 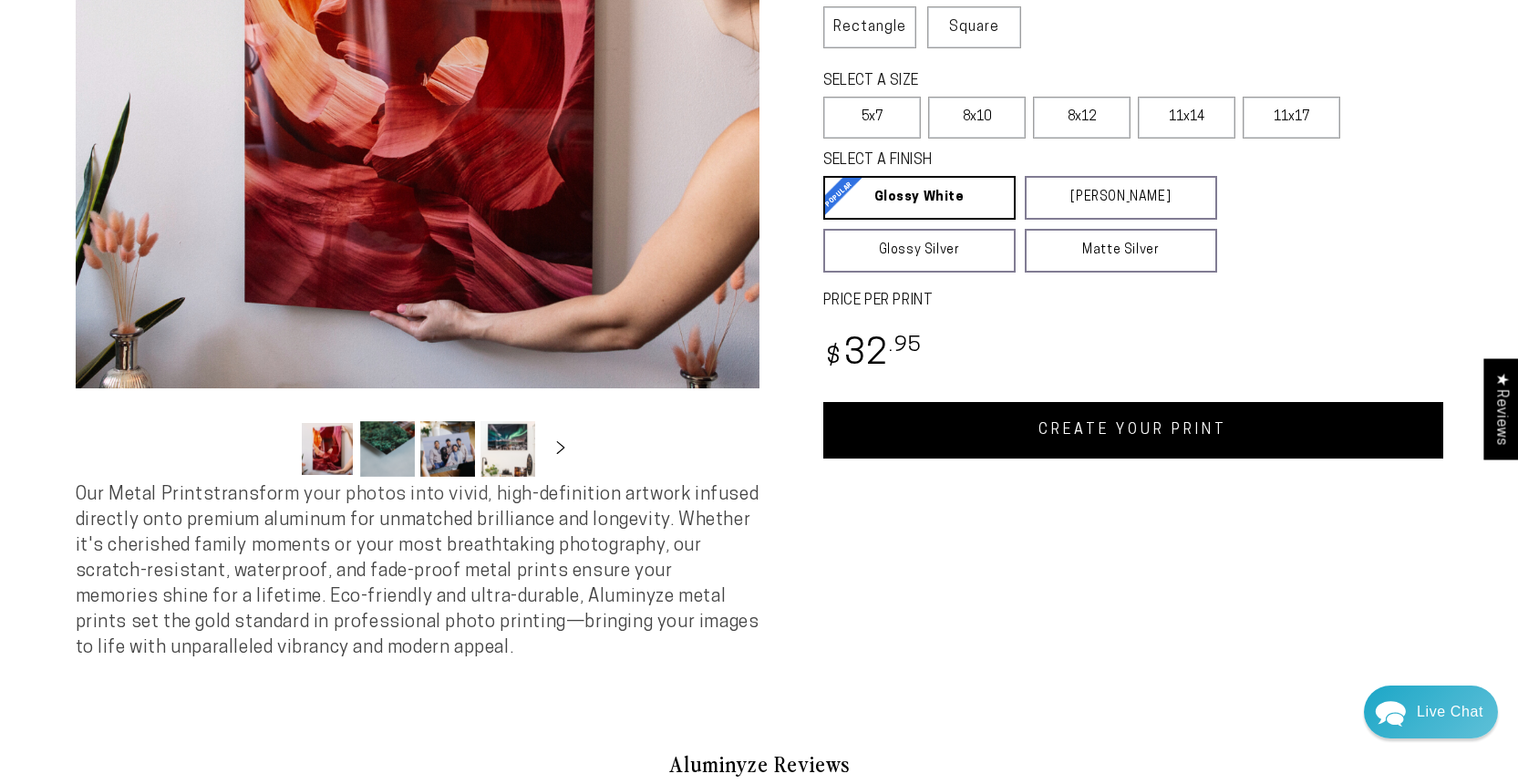 What do you see at coordinates (448, 449) in the screenshot?
I see `button: Load image 3 in gallery view` at bounding box center [448, 449].